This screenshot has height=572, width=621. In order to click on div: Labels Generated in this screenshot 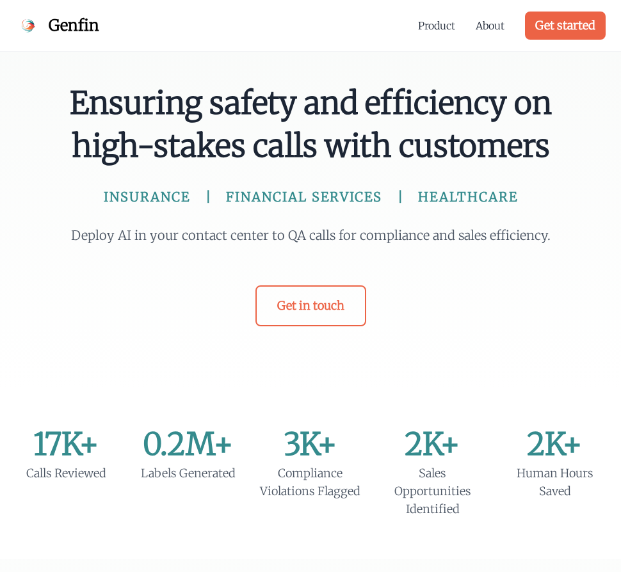, I will do `click(188, 473)`.